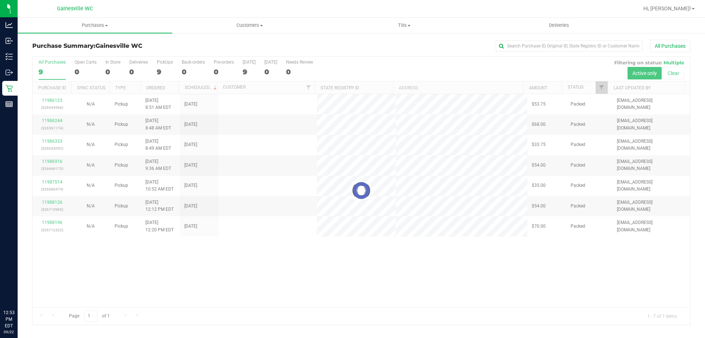  What do you see at coordinates (671, 46) in the screenshot?
I see `button: All Purchases` at bounding box center [671, 46].